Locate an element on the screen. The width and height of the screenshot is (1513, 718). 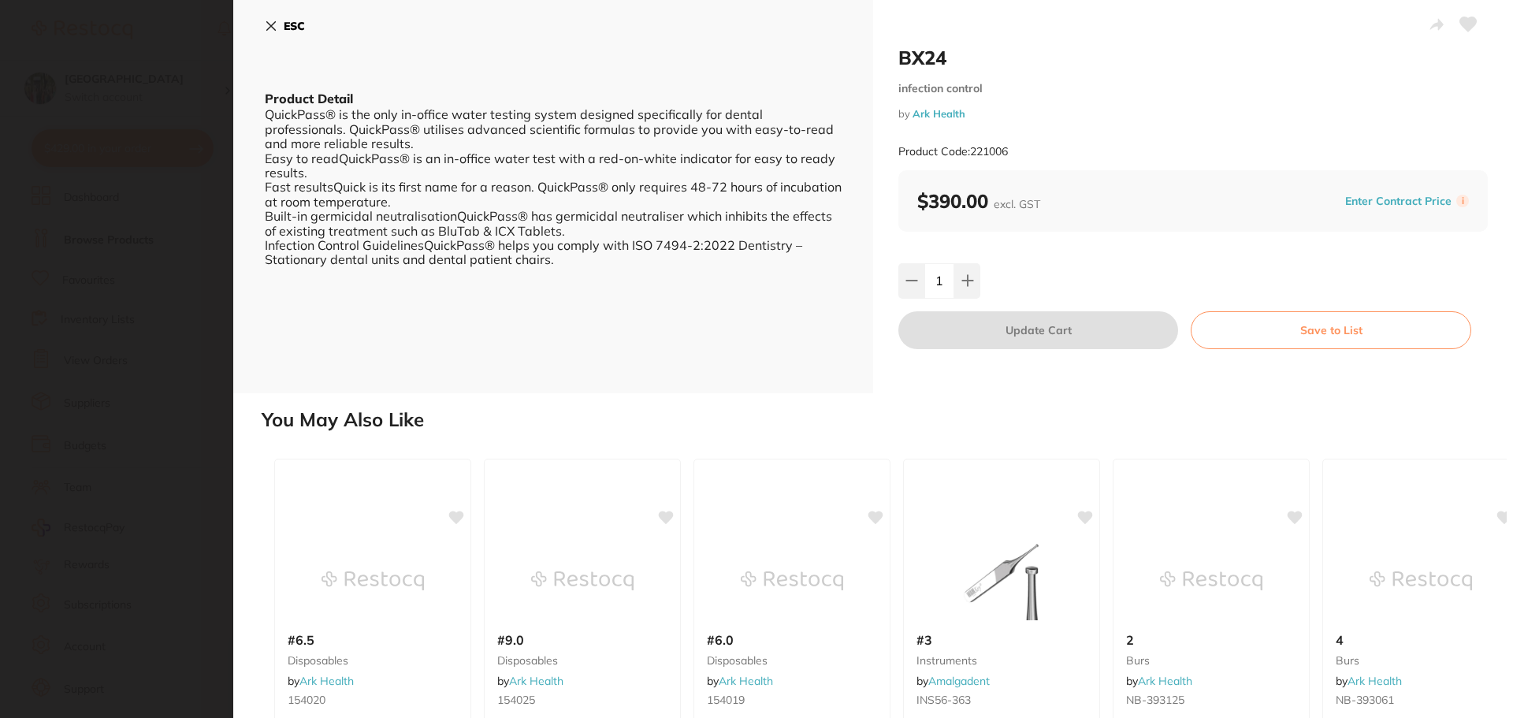
small: infection control is located at coordinates (1193, 88).